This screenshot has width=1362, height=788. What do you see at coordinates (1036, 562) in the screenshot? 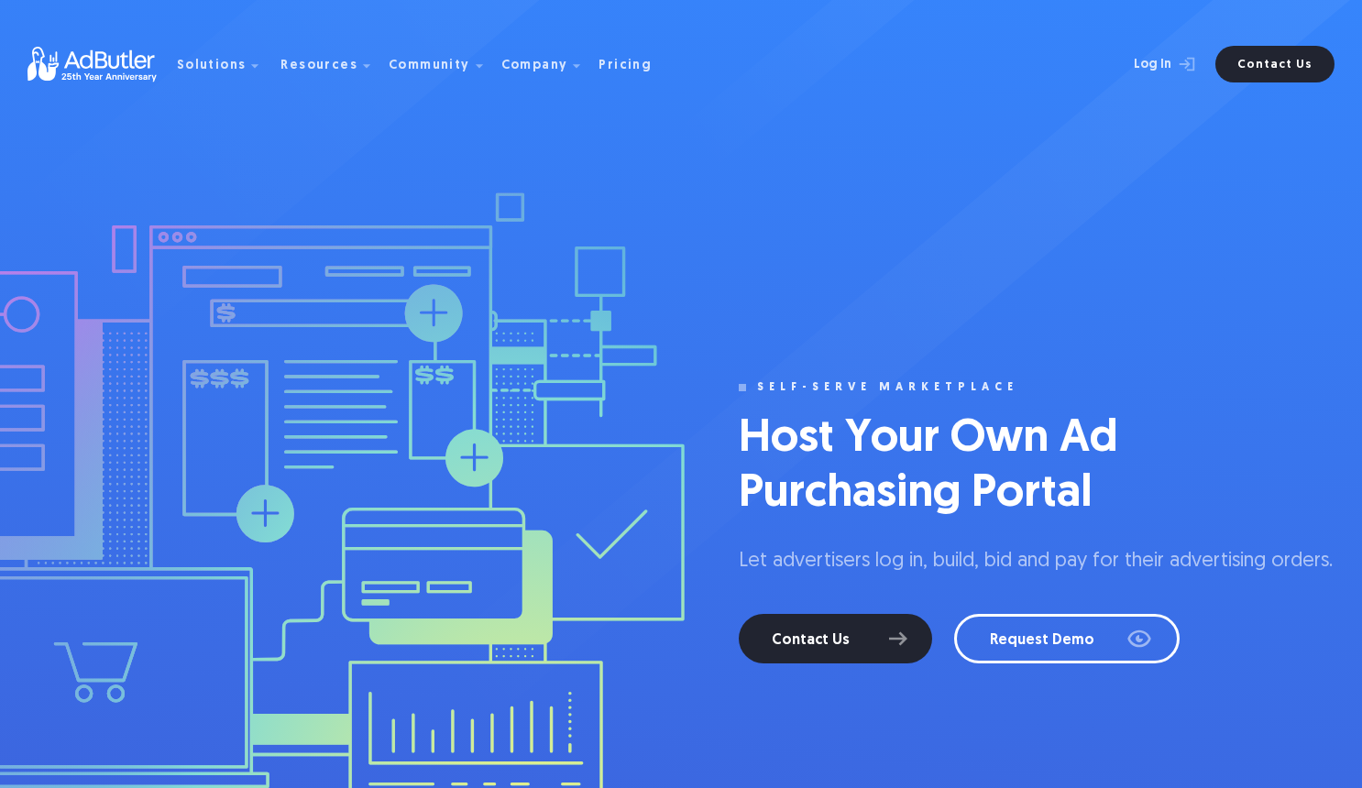
I see `p: Let advertisers log in, build, bid and pay for their advertising orders.` at bounding box center [1036, 562].